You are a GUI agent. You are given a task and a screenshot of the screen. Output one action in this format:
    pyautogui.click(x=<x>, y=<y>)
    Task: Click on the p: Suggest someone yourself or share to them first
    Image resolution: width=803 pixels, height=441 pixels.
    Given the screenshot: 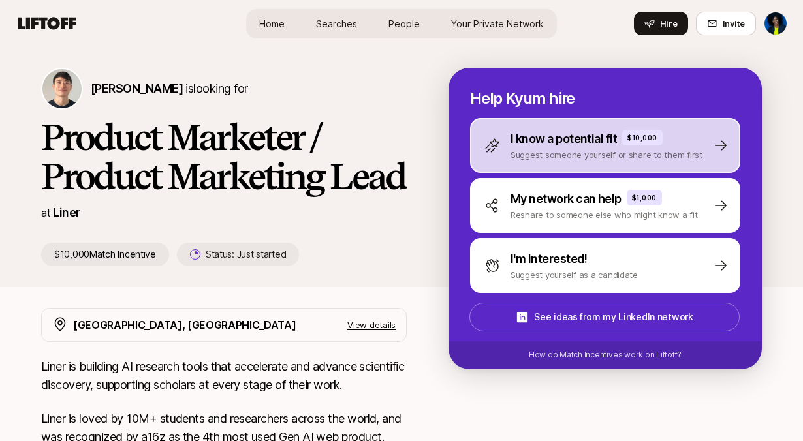 What is the action you would take?
    pyautogui.click(x=607, y=155)
    